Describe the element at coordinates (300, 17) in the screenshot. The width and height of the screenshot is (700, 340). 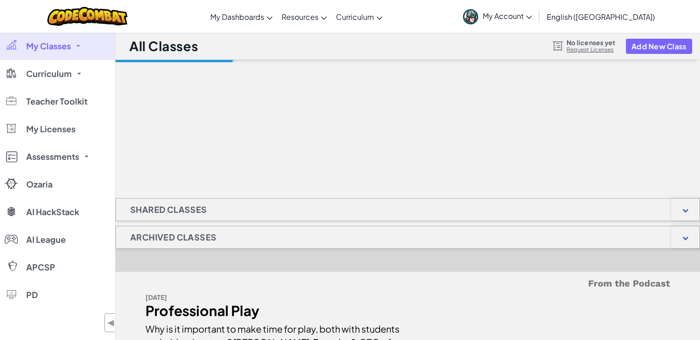
I see `span: Resources` at that location.